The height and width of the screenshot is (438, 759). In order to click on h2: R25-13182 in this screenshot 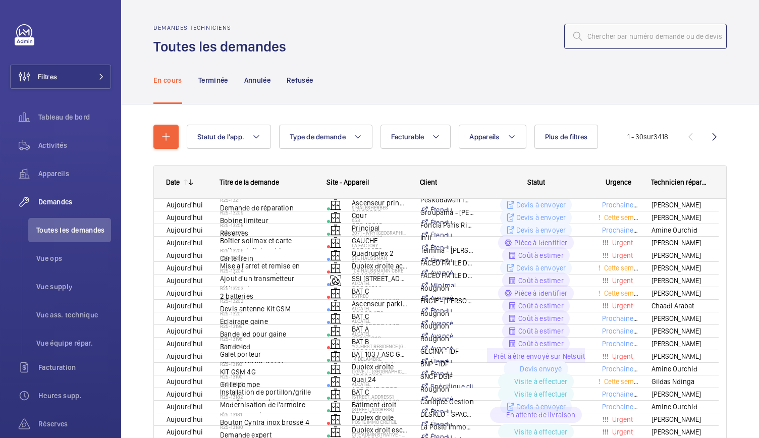, I will do `click(267, 397)`.